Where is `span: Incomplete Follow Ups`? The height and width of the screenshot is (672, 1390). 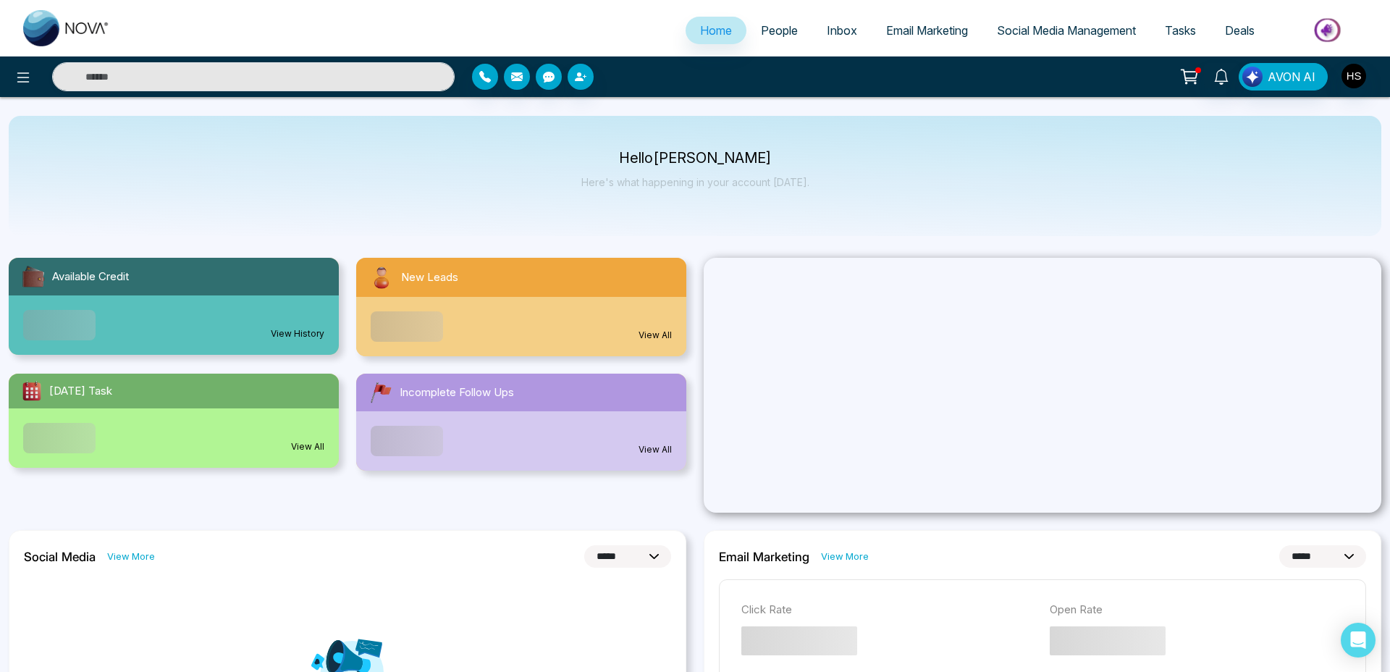
span: Incomplete Follow Ups is located at coordinates (457, 392).